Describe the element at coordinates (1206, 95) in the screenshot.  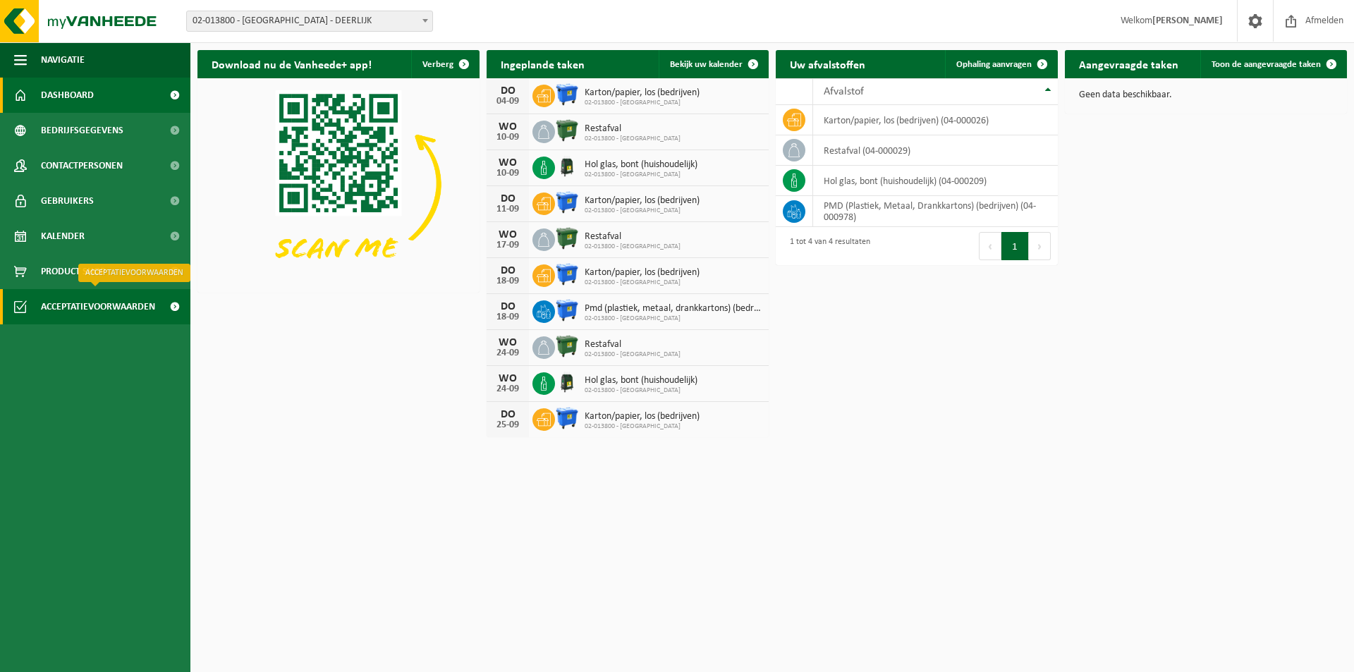
I see `p: Geen data beschikbaar.` at that location.